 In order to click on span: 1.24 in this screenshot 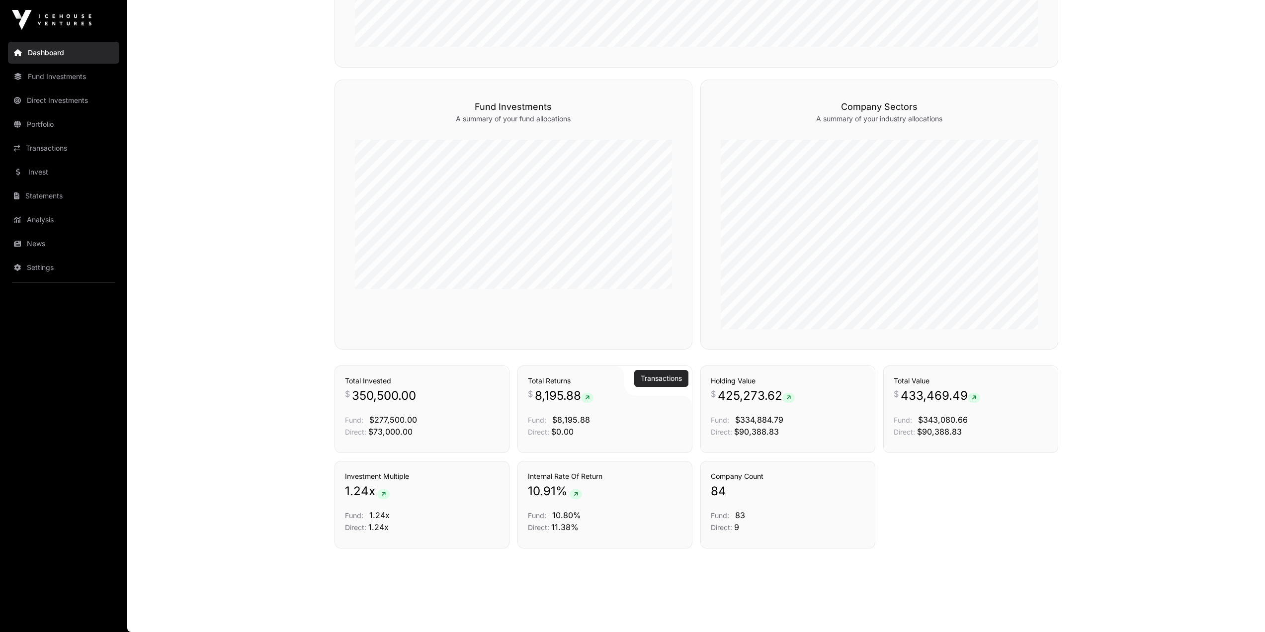, I will do `click(357, 491)`.